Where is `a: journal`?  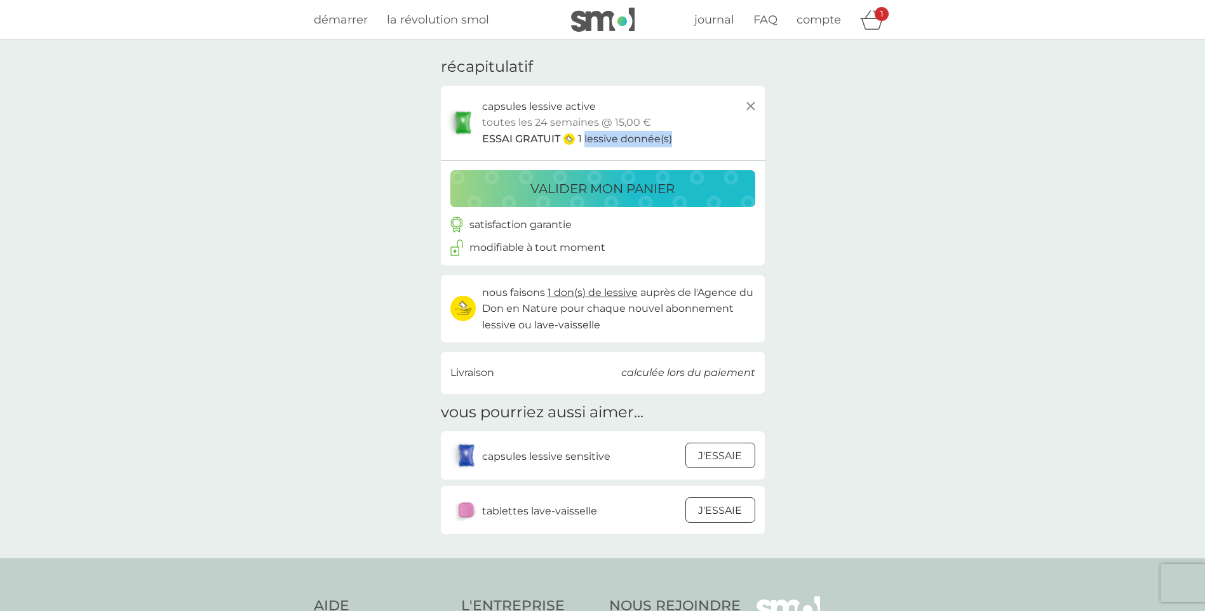 a: journal is located at coordinates (714, 20).